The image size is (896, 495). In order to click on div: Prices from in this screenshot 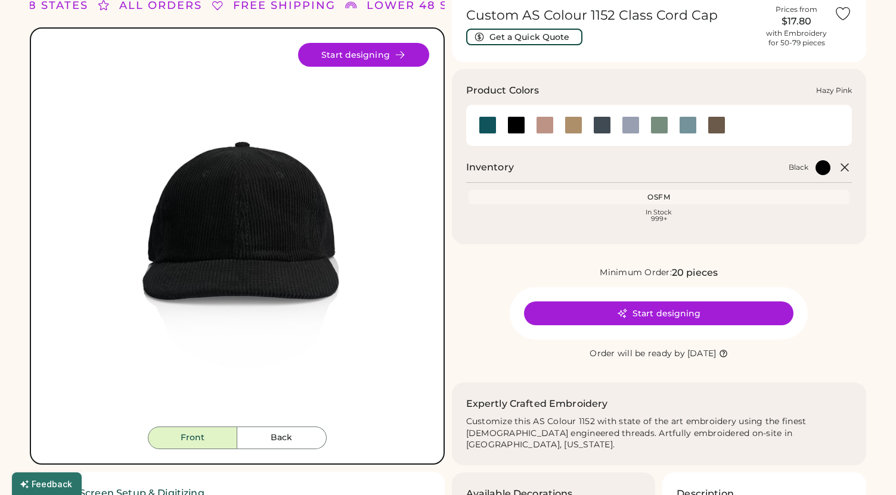, I will do `click(796, 10)`.